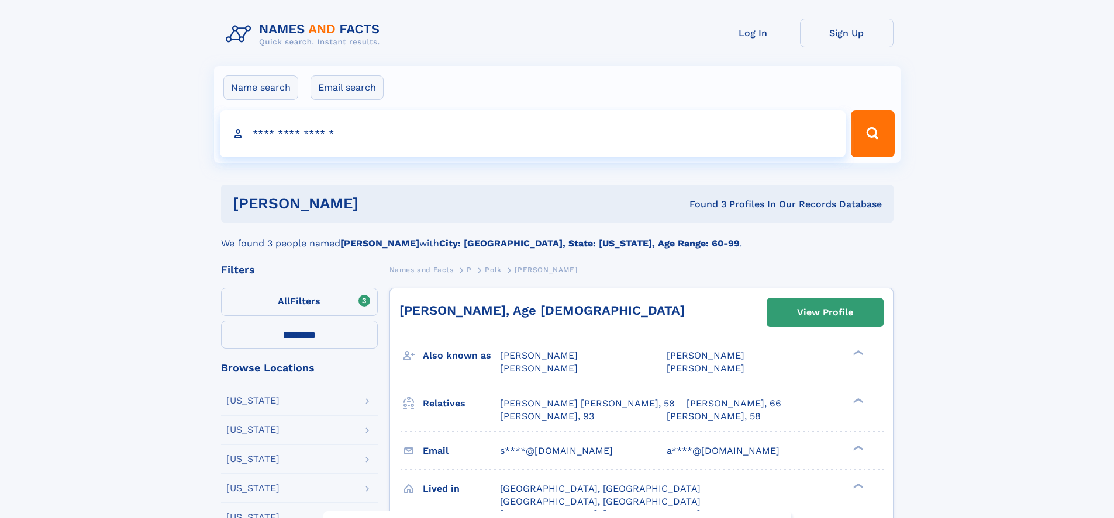 This screenshot has height=518, width=1114. What do you see at coordinates (557, 237) in the screenshot?
I see `div: We found 3 people named with .` at bounding box center [557, 237].